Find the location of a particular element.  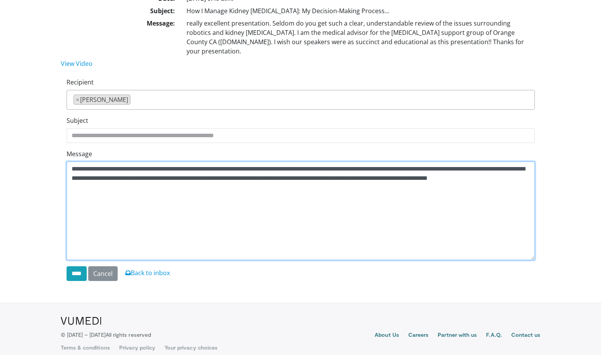

a: Careers is located at coordinates (419, 335).